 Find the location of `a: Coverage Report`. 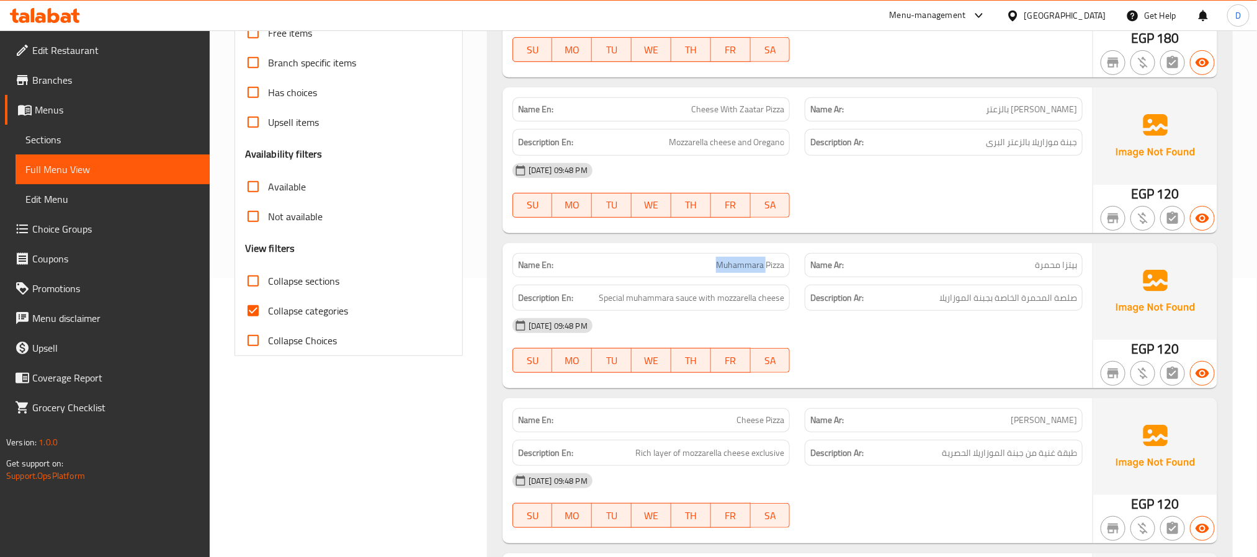

a: Coverage Report is located at coordinates (107, 378).